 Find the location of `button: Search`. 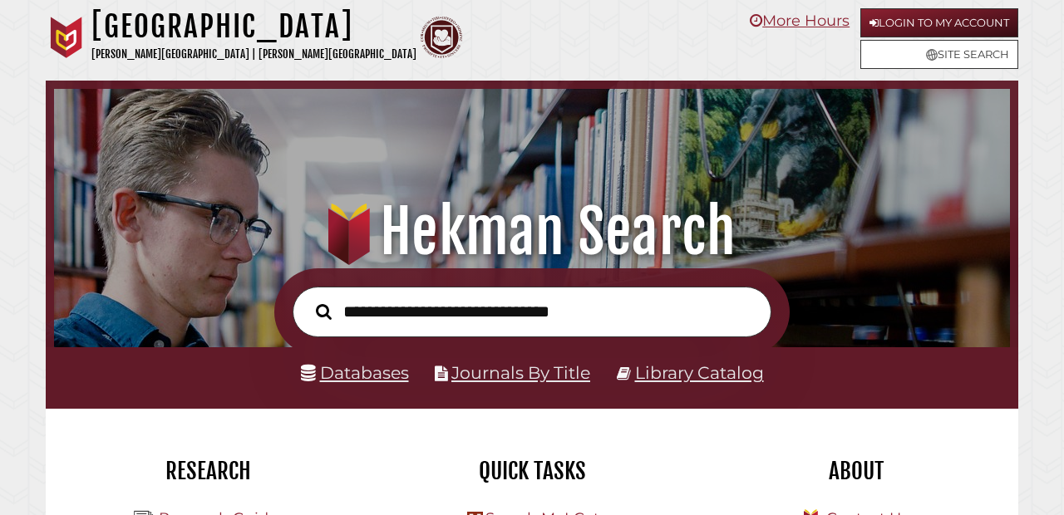

button: Search is located at coordinates (323, 311).